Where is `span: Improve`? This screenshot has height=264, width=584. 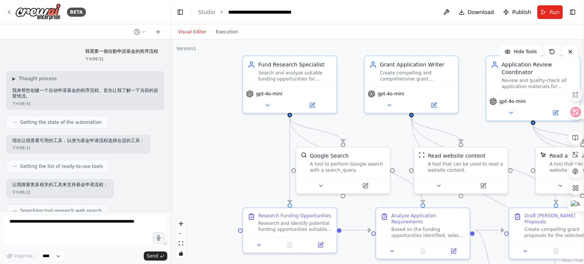
span: Improve is located at coordinates (23, 256).